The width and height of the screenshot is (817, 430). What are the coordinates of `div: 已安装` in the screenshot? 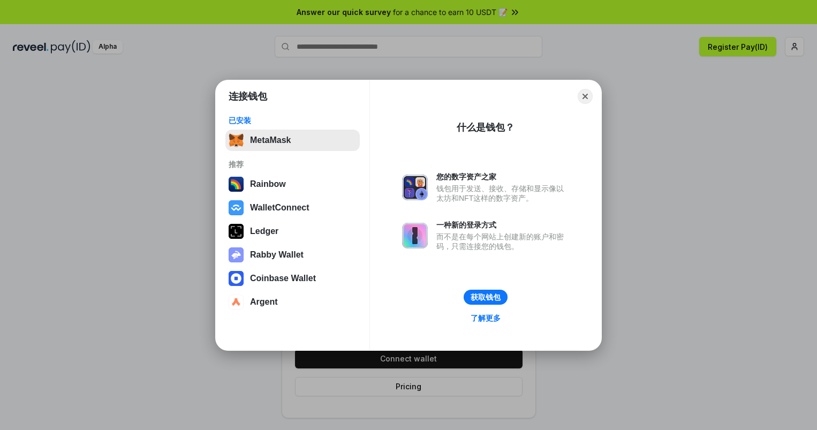 It's located at (292, 120).